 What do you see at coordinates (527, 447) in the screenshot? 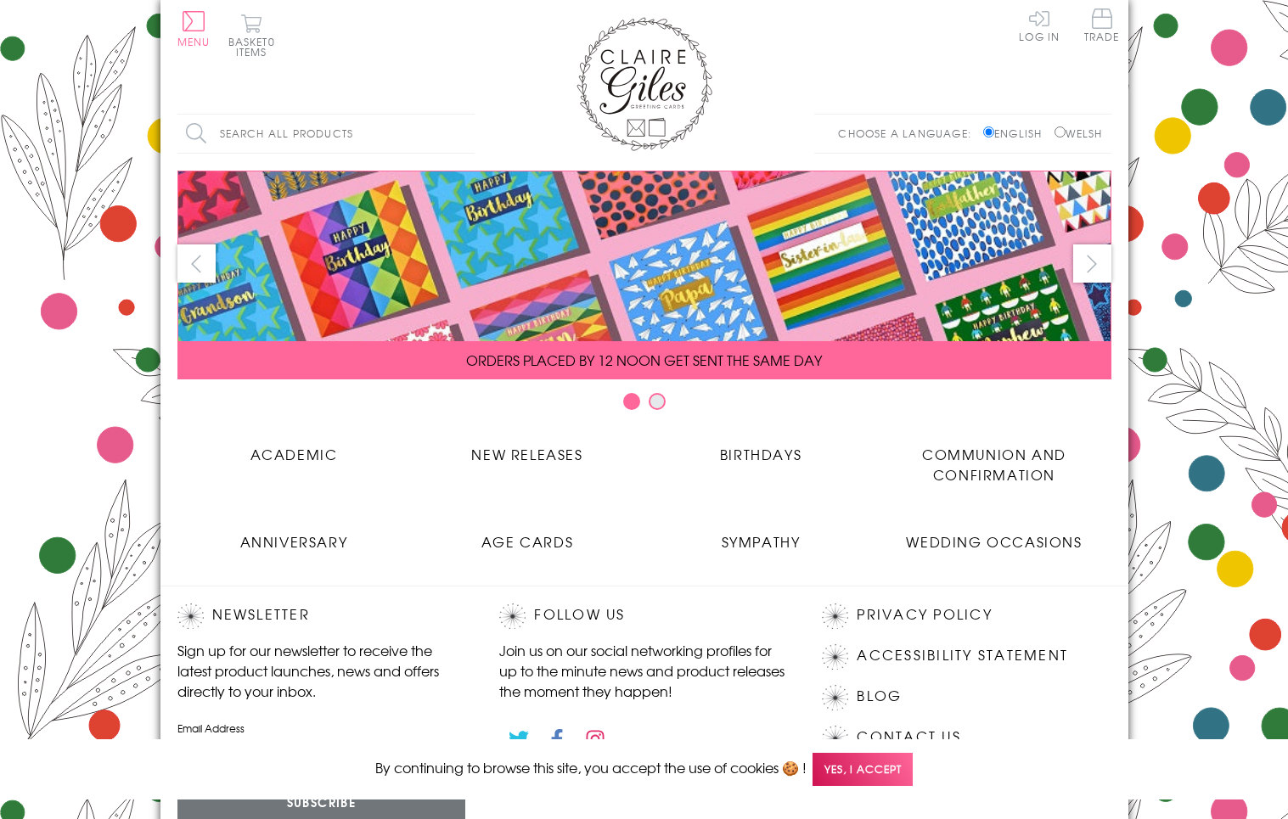
I see `a: New Releases` at bounding box center [527, 447].